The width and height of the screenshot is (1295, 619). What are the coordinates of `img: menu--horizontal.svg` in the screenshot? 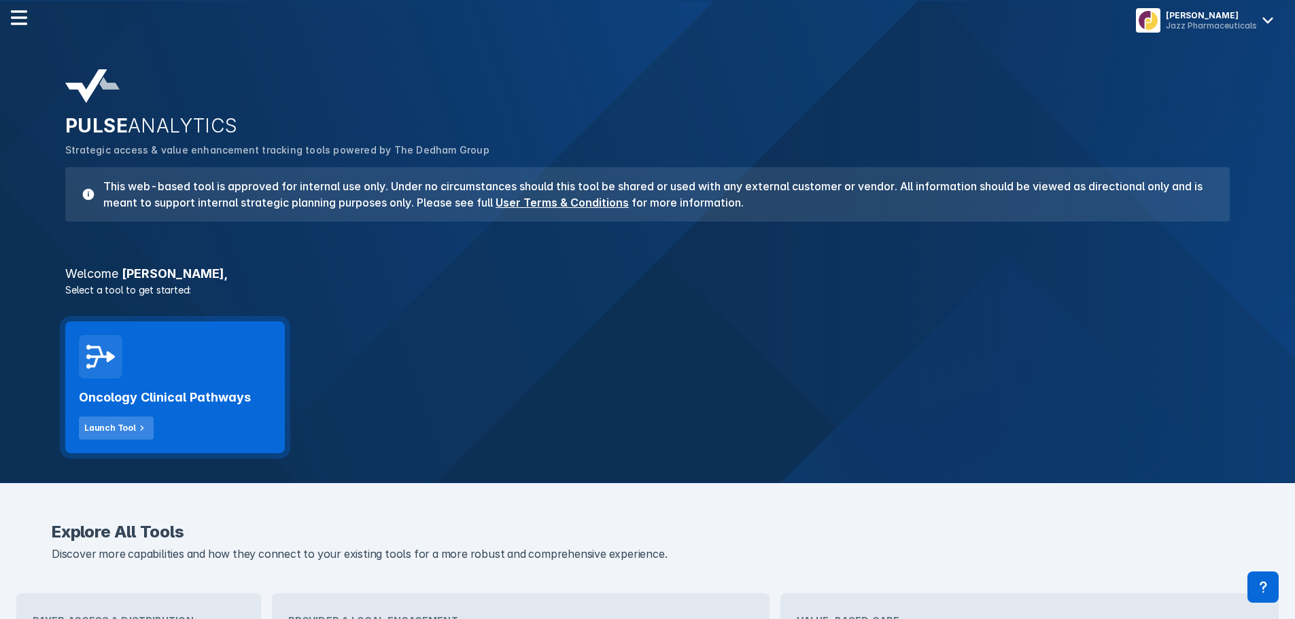 It's located at (19, 18).